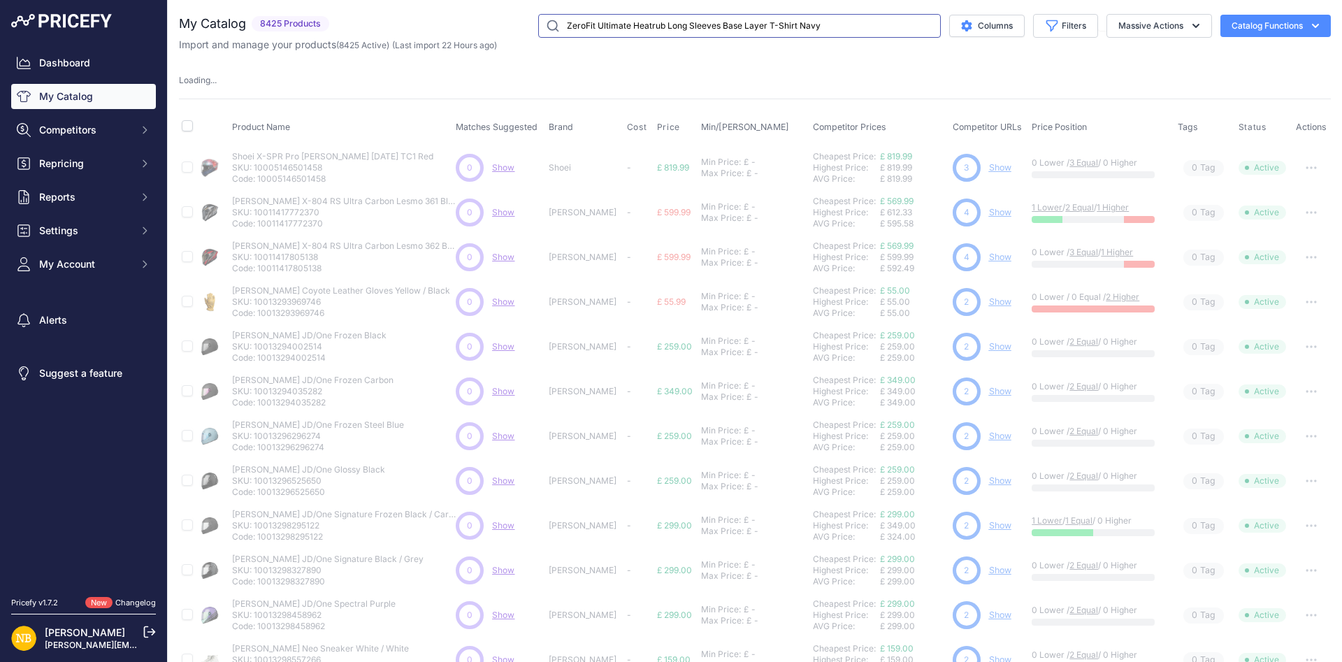  What do you see at coordinates (83, 130) in the screenshot?
I see `button: Competitors` at bounding box center [83, 130].